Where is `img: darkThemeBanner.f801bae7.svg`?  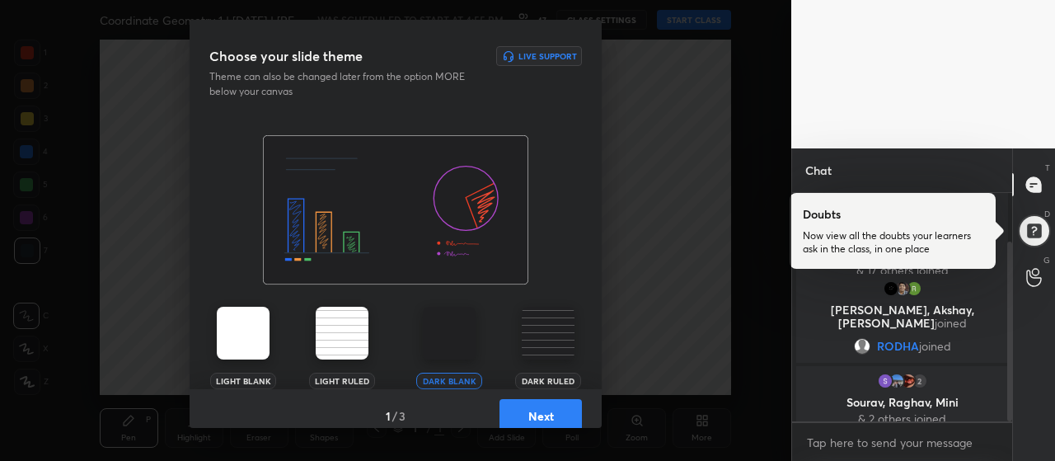 img: darkThemeBanner.f801bae7.svg is located at coordinates (396, 210).